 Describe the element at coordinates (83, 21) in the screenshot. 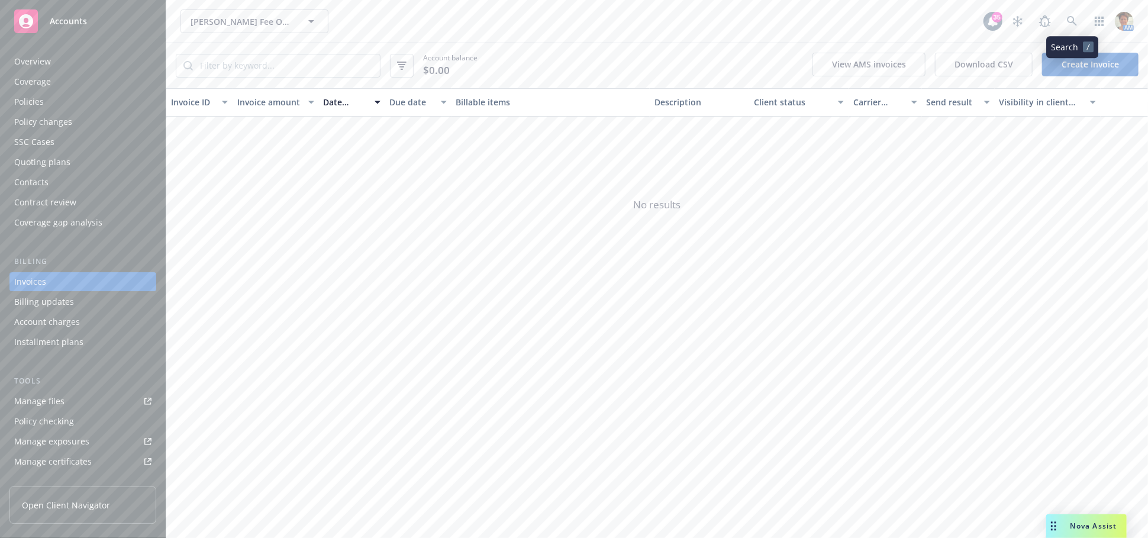

I see `a: Accounts` at that location.